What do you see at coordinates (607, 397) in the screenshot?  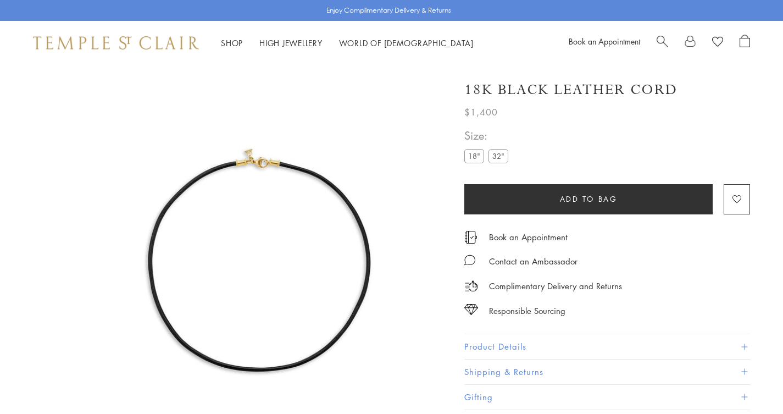 I see `button: Gifting` at bounding box center [607, 397].